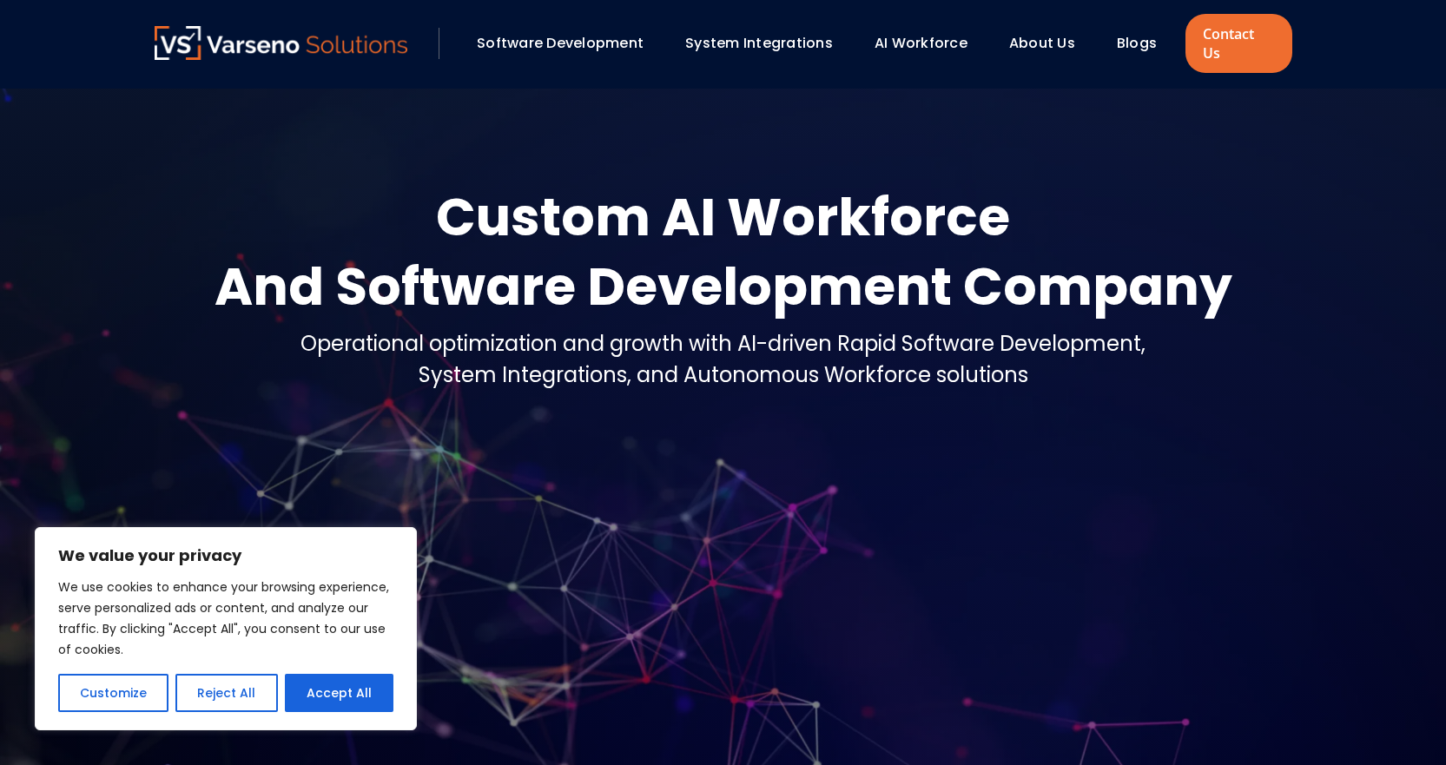 This screenshot has height=765, width=1446. I want to click on div: Custom AI Workforce, so click(724, 217).